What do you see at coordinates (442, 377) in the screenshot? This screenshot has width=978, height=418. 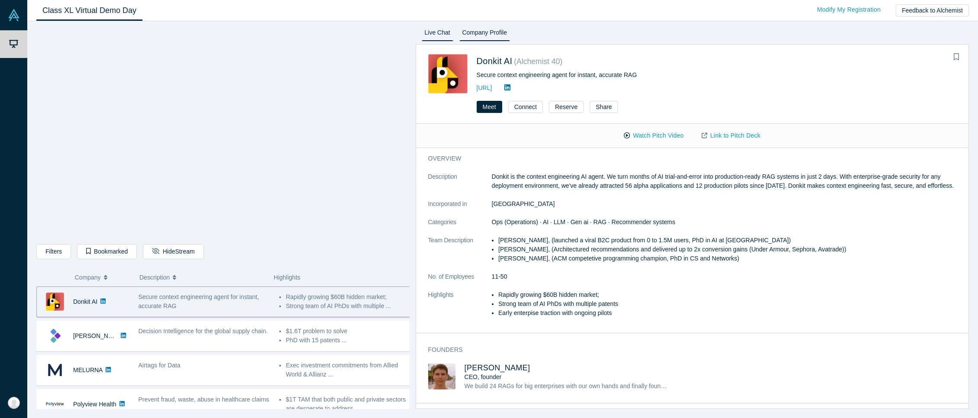 I see `img: Mikhail Baklanov's Profile Image` at bounding box center [442, 377].